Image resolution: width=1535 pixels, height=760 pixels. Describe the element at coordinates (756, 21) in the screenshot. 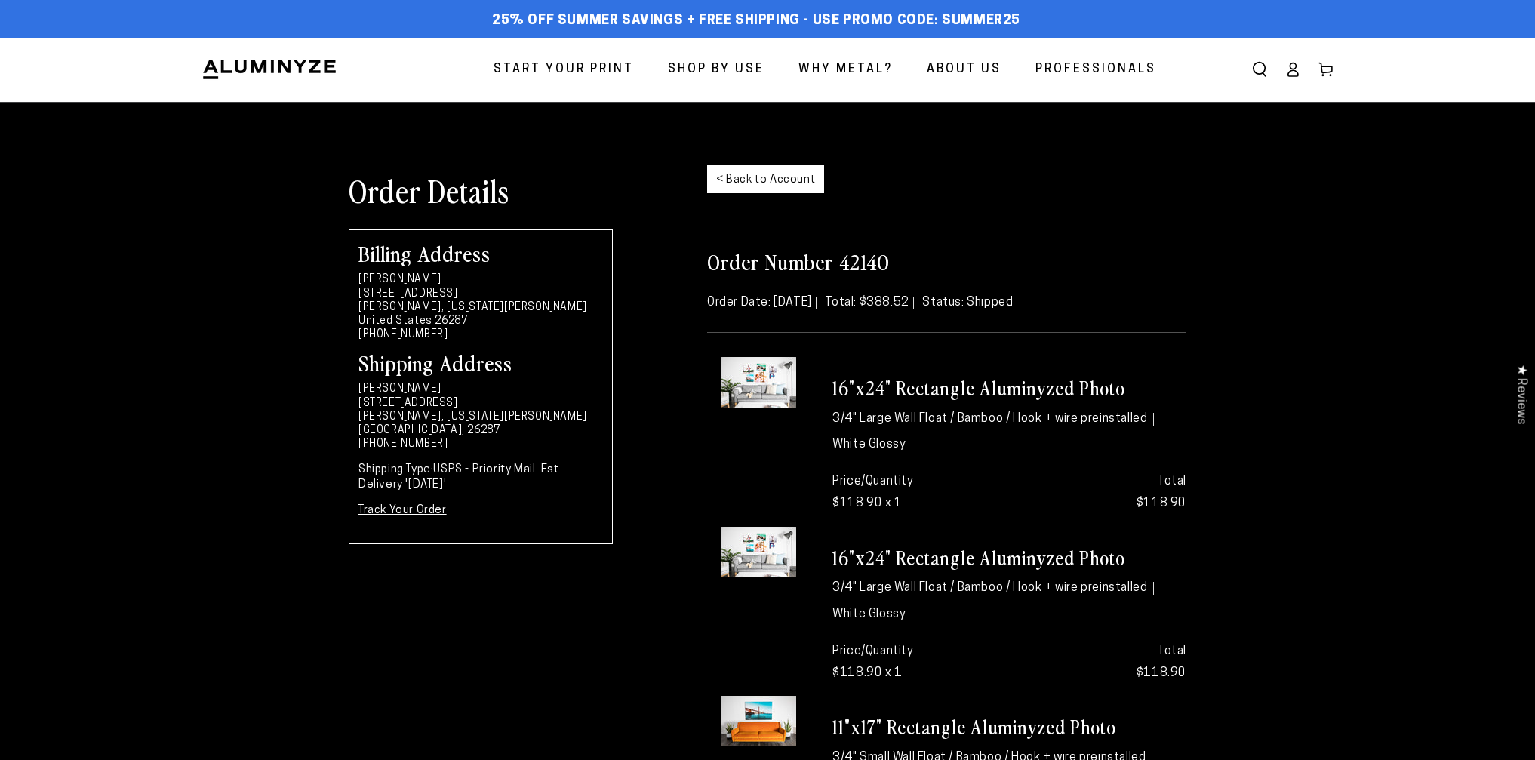

I see `span: 25% off Summer Savings + Free Shipping - Use Promo Code: SUMMER25` at that location.